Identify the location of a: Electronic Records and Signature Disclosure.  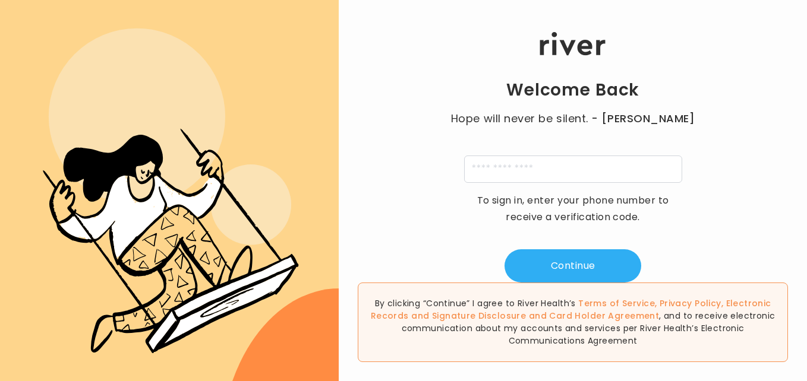
(571, 309).